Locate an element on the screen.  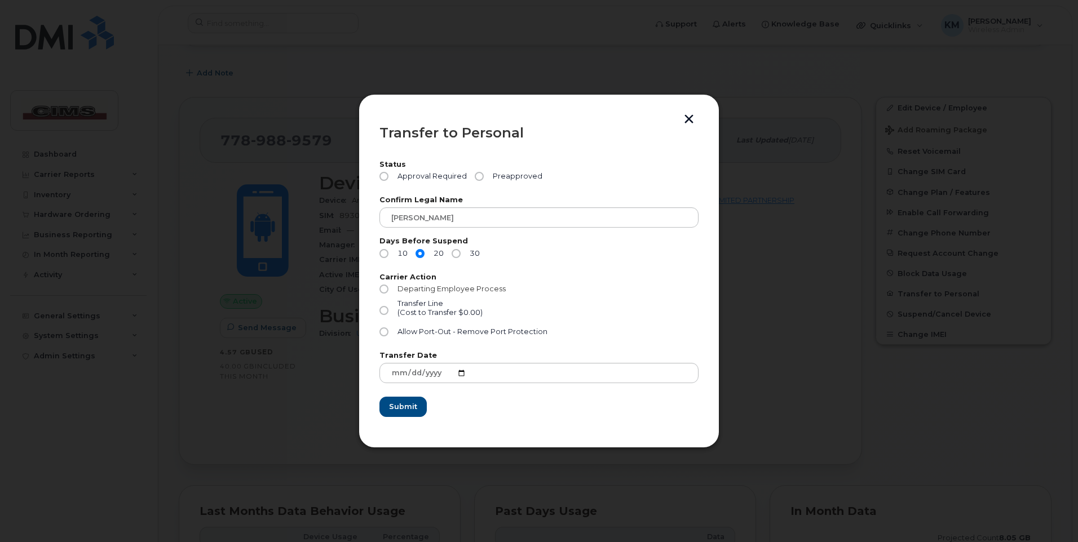
span: 20 is located at coordinates (436, 254).